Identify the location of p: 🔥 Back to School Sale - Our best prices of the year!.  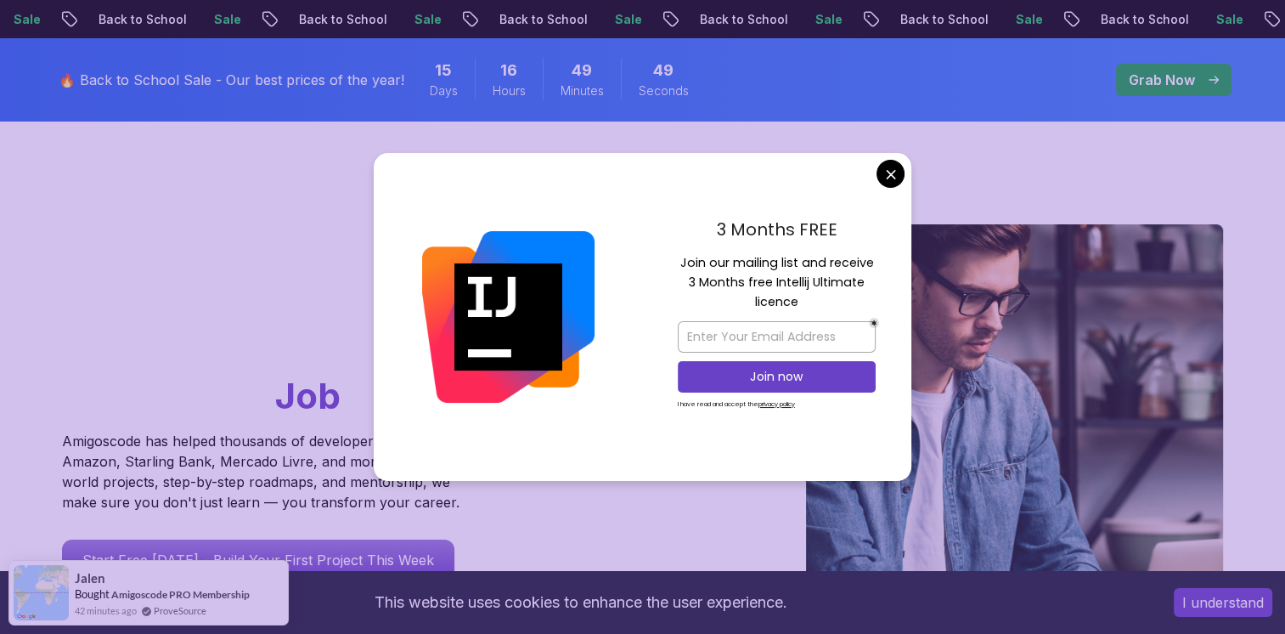
(231, 80).